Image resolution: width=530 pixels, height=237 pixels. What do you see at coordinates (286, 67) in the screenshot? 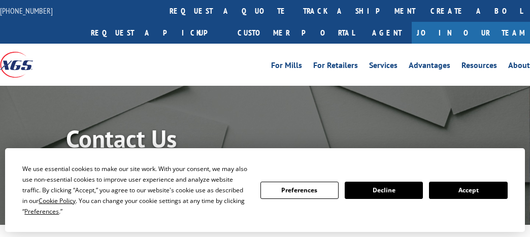
I see `a: For Mills` at bounding box center [286, 67].